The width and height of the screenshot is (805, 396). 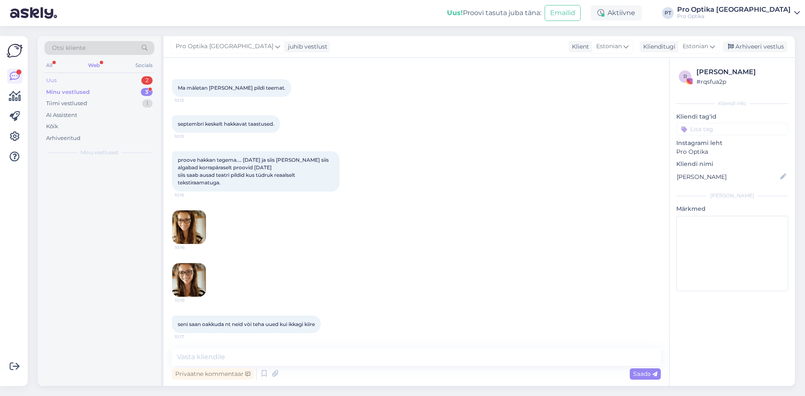 I want to click on div: Uus, so click(x=51, y=81).